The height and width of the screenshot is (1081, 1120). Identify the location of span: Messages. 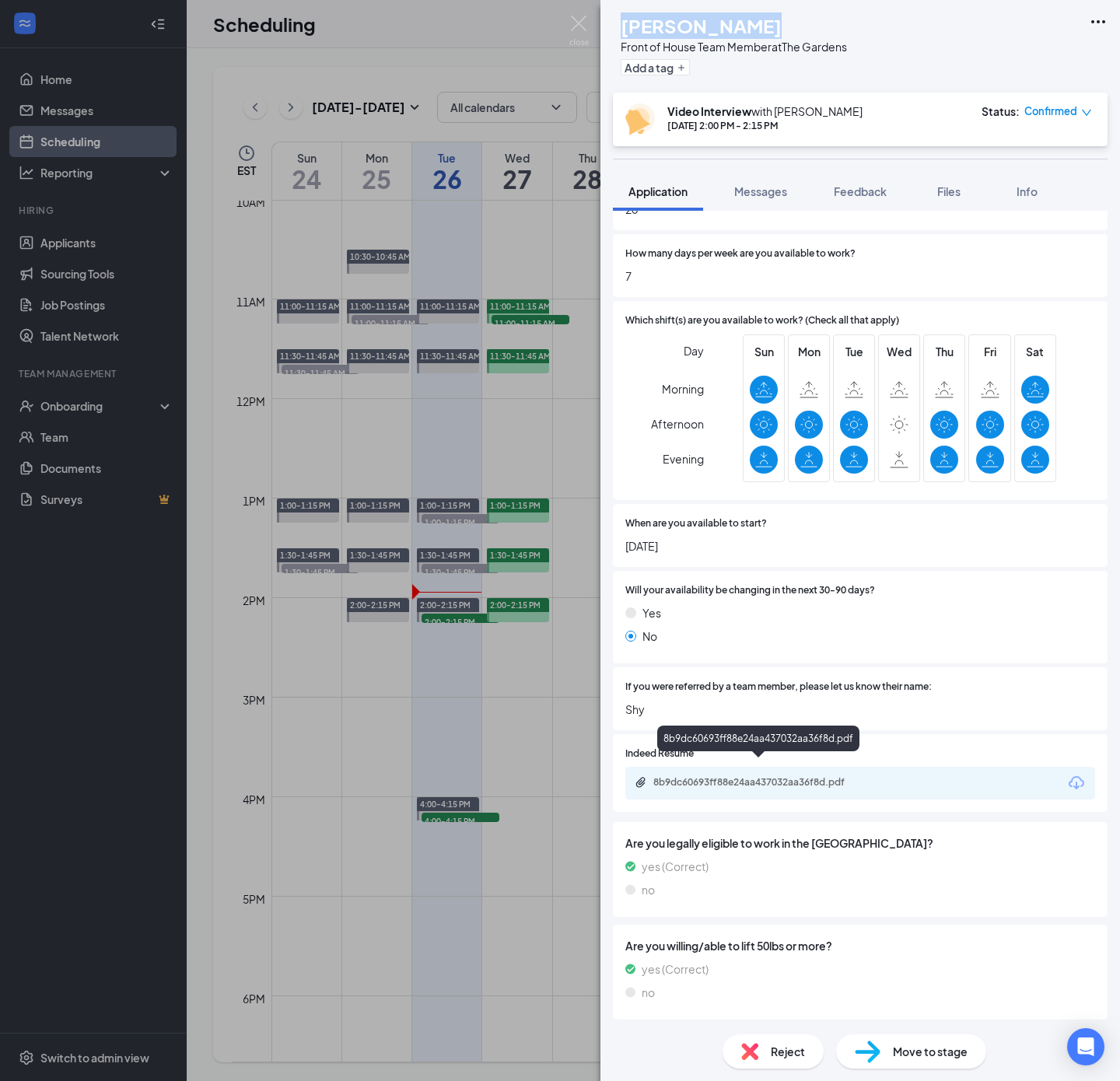
(761, 192).